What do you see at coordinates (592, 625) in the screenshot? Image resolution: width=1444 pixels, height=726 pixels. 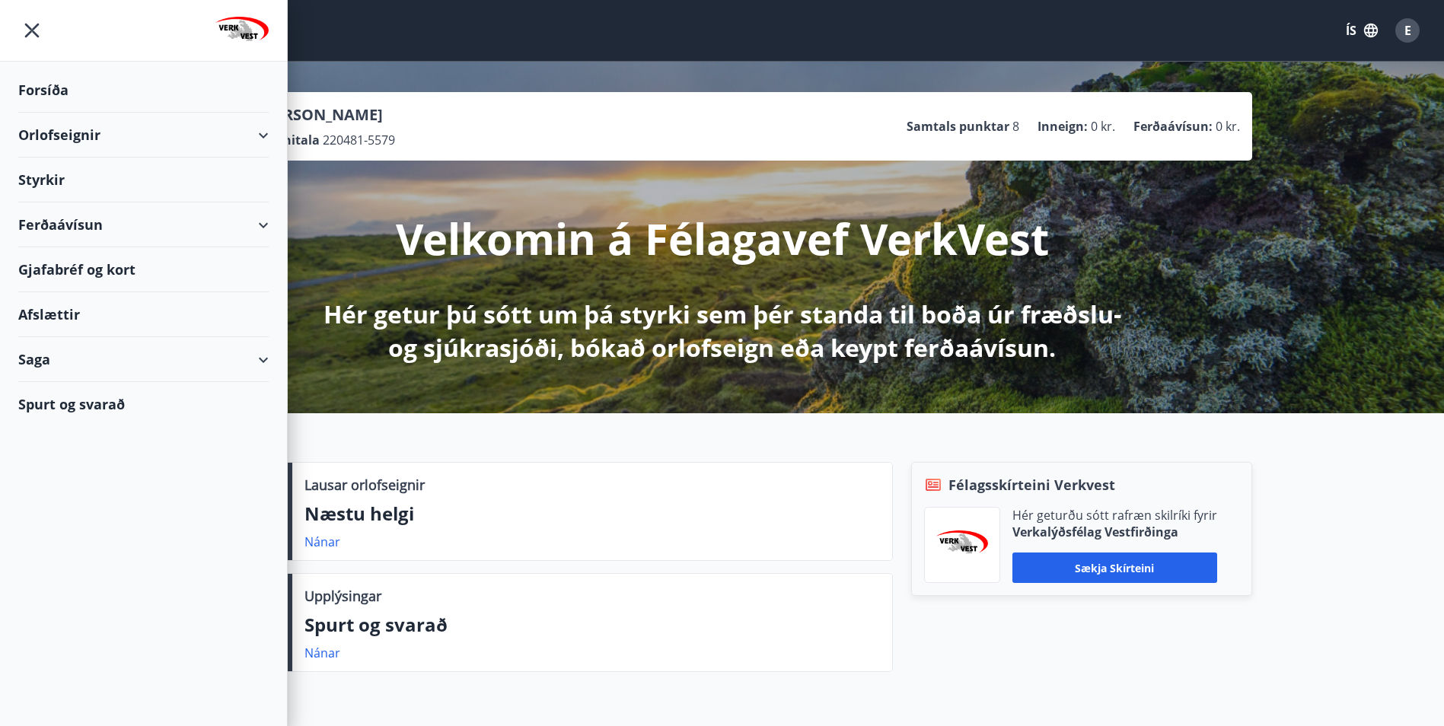 I see `p: Spurt og svarað` at bounding box center [592, 625].